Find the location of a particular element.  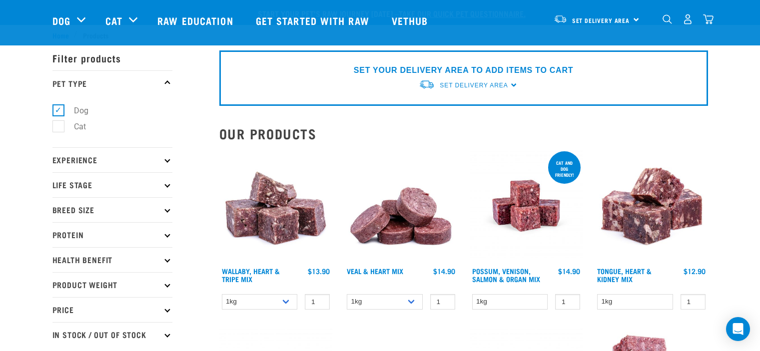

p: Price is located at coordinates (112, 310).